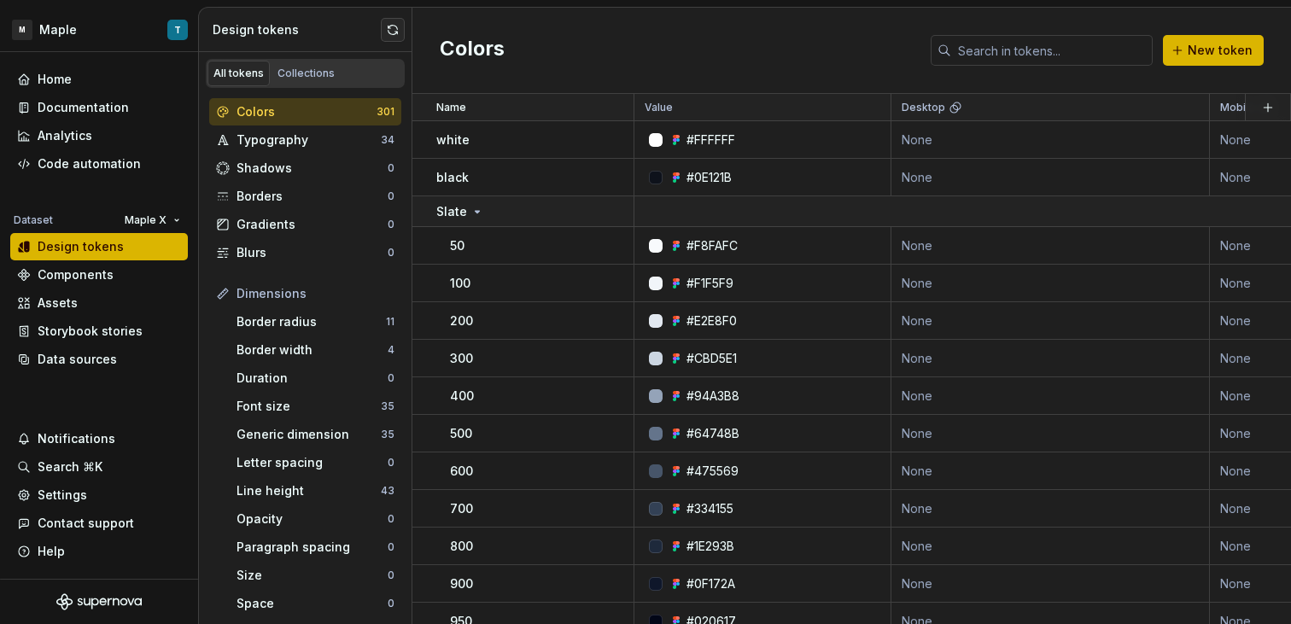 This screenshot has height=624, width=1291. Describe the element at coordinates (315, 294) in the screenshot. I see `div: Dimensions` at that location.